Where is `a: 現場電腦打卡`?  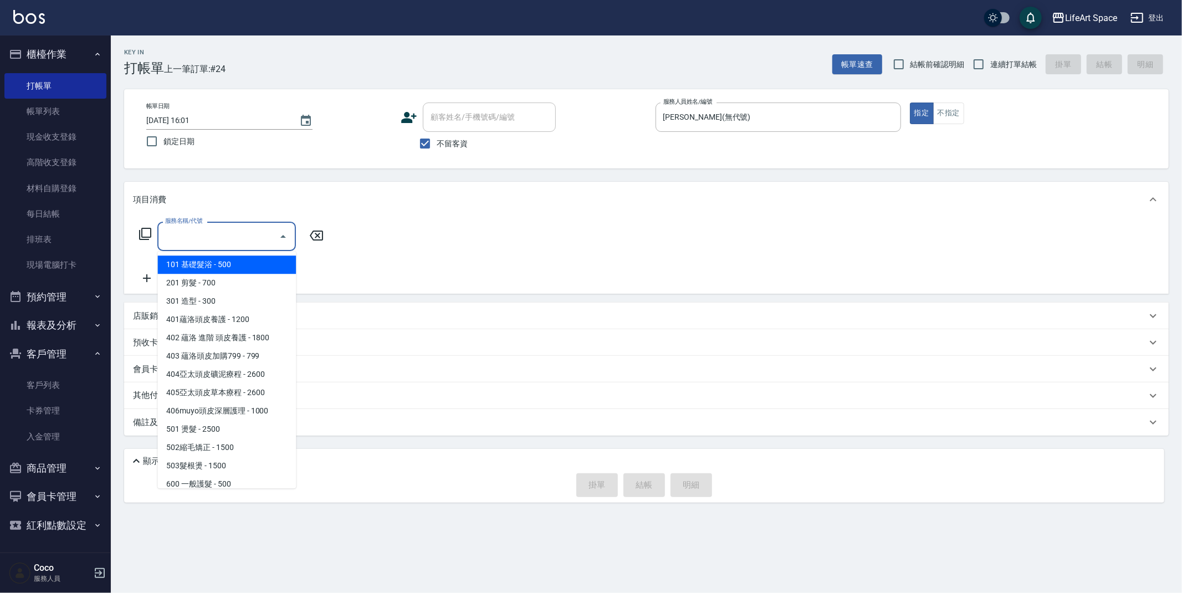 a: 現場電腦打卡 is located at coordinates (55, 265).